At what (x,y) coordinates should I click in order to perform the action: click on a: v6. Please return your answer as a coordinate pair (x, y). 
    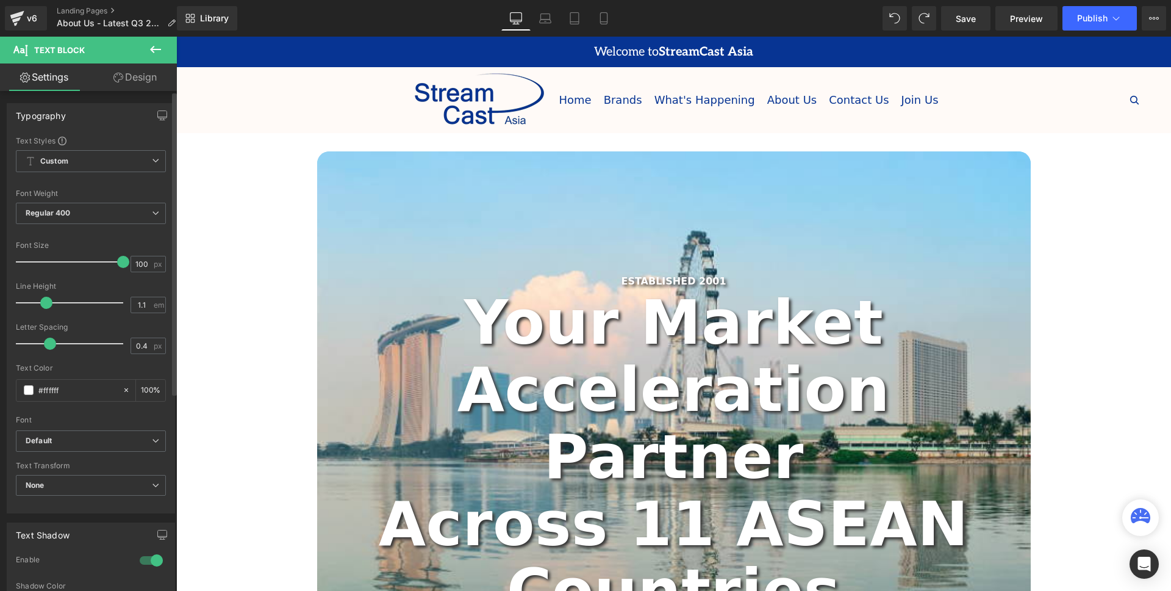
    Looking at the image, I should click on (26, 18).